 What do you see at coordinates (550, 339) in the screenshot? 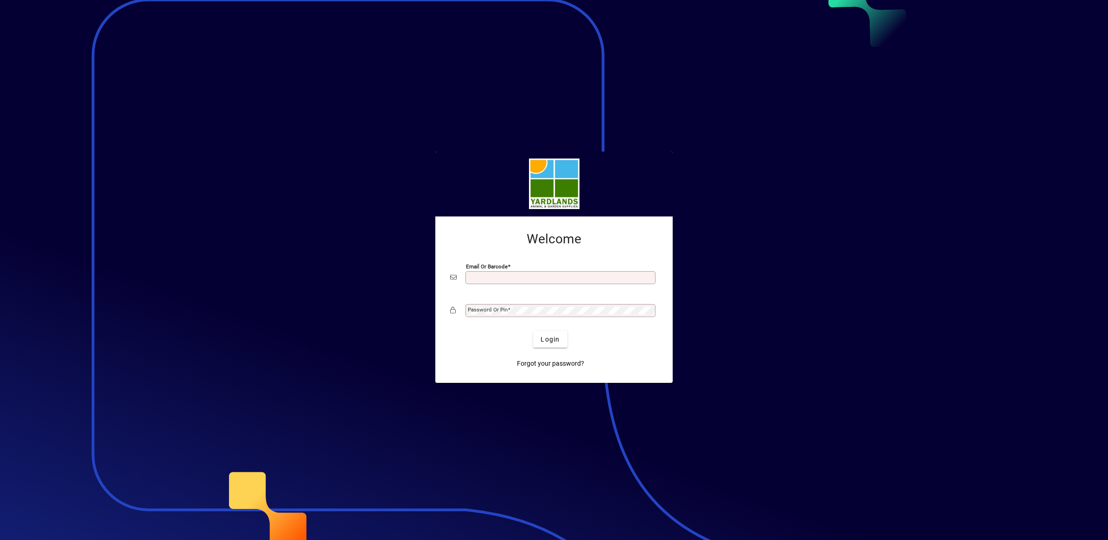
I see `span: Login` at bounding box center [550, 339].